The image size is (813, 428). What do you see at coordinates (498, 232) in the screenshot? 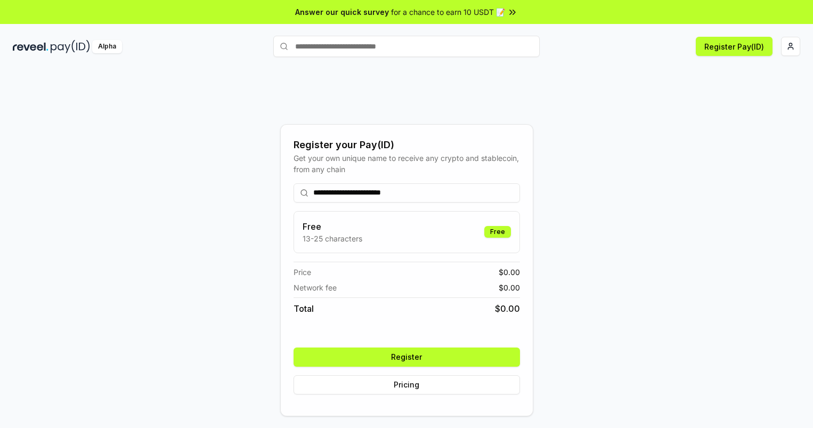
I see `div: Free` at bounding box center [498, 232].